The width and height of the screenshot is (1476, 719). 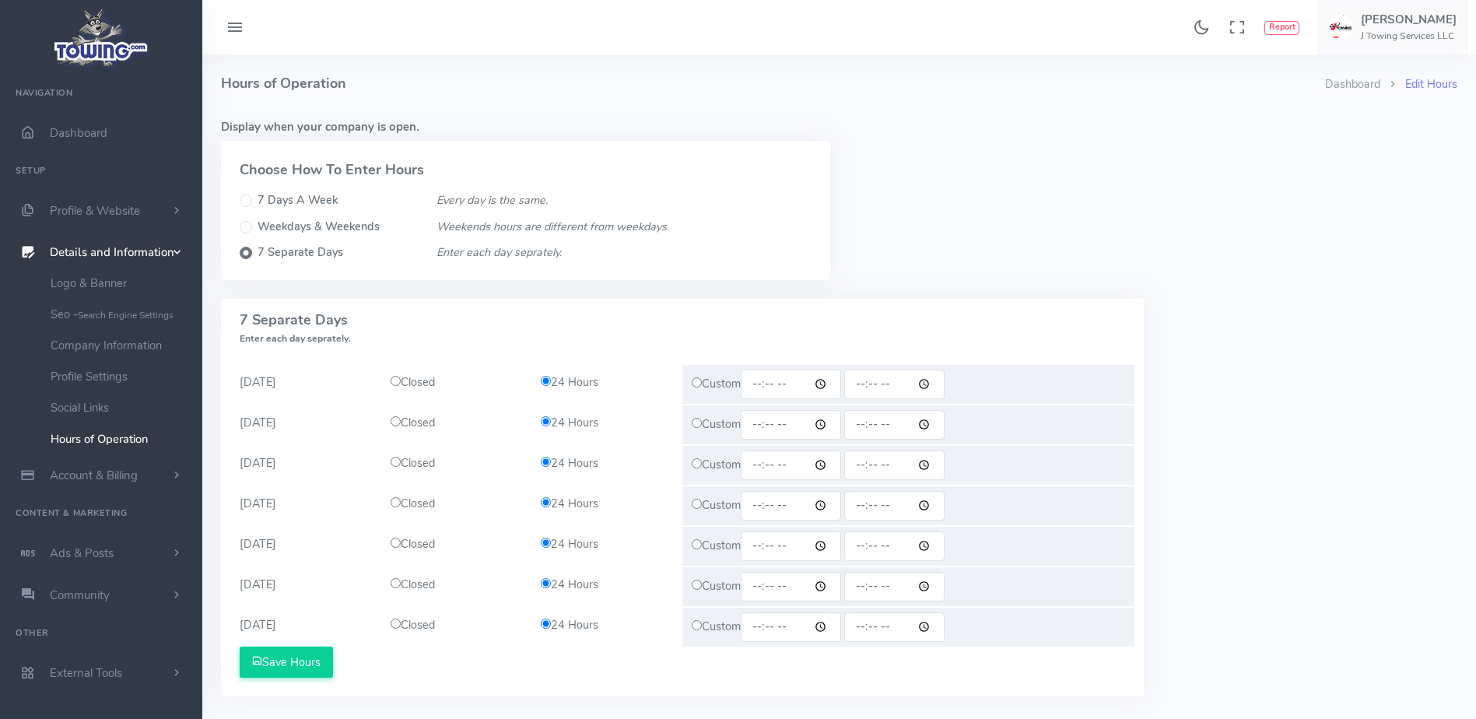 I want to click on span: Ads & Posts, so click(x=82, y=553).